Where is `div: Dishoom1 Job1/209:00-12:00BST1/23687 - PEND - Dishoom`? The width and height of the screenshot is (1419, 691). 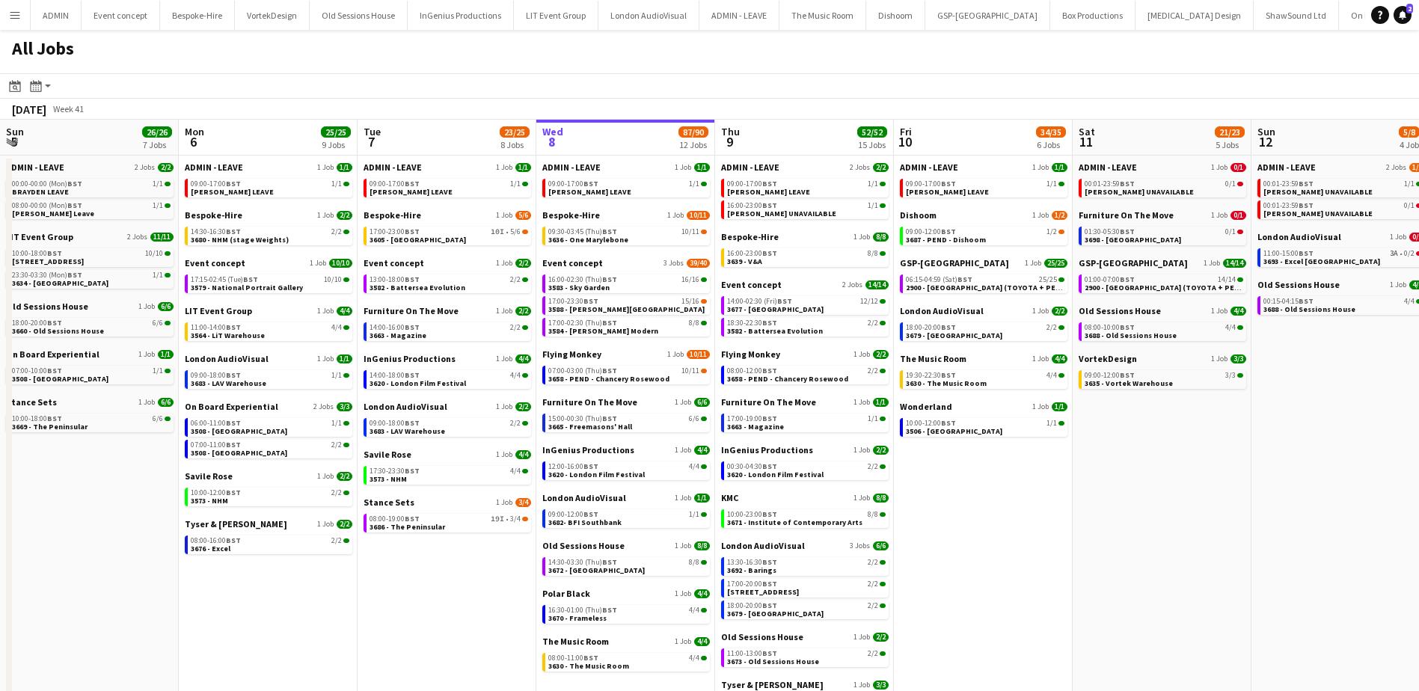 div: Dishoom1 Job1/209:00-12:00BST1/23687 - PEND - Dishoom is located at coordinates (984, 233).